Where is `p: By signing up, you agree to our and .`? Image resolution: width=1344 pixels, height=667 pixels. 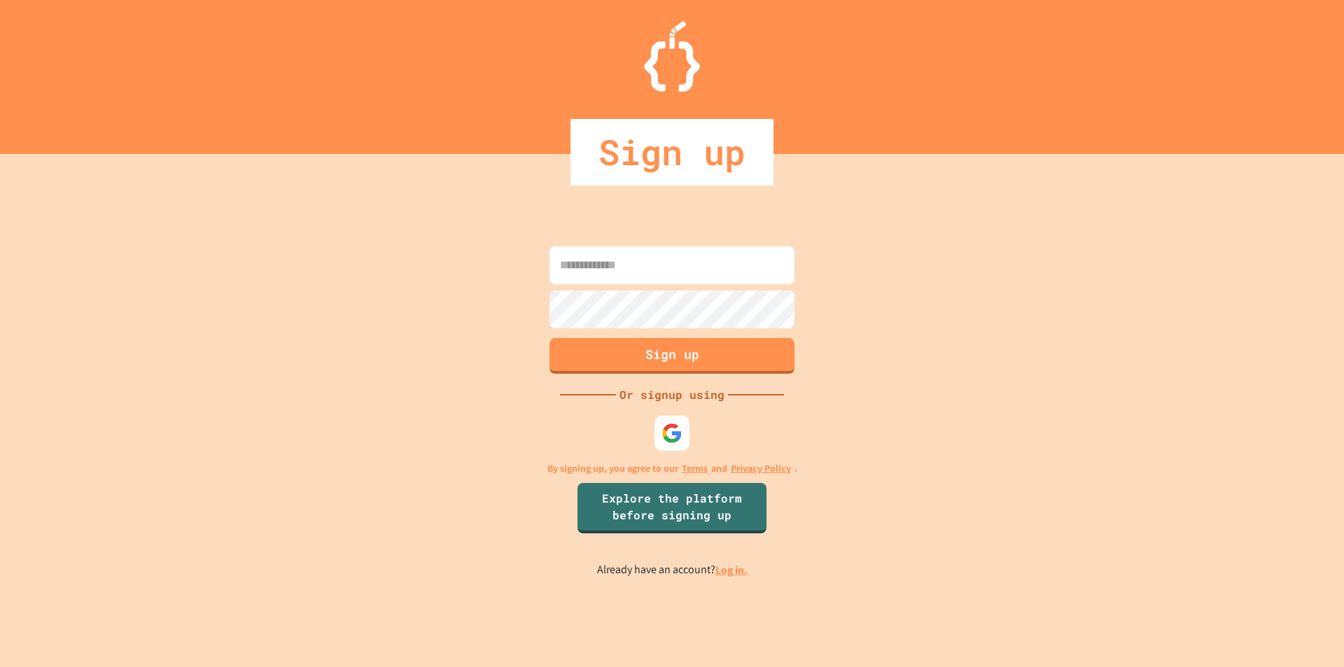 p: By signing up, you agree to our and . is located at coordinates (672, 468).